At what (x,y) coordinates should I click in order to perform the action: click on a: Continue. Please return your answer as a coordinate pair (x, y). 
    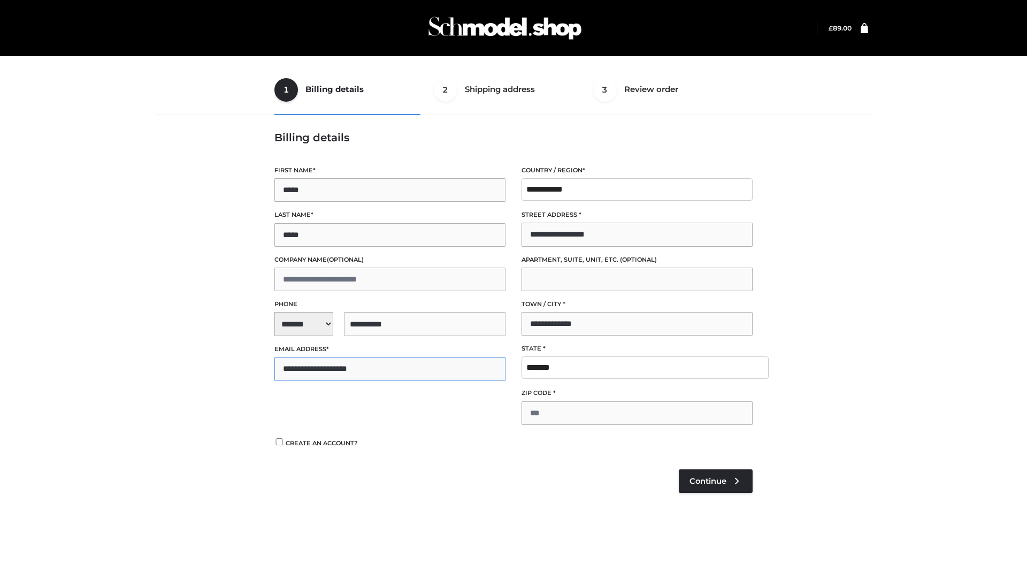
    Looking at the image, I should click on (715, 481).